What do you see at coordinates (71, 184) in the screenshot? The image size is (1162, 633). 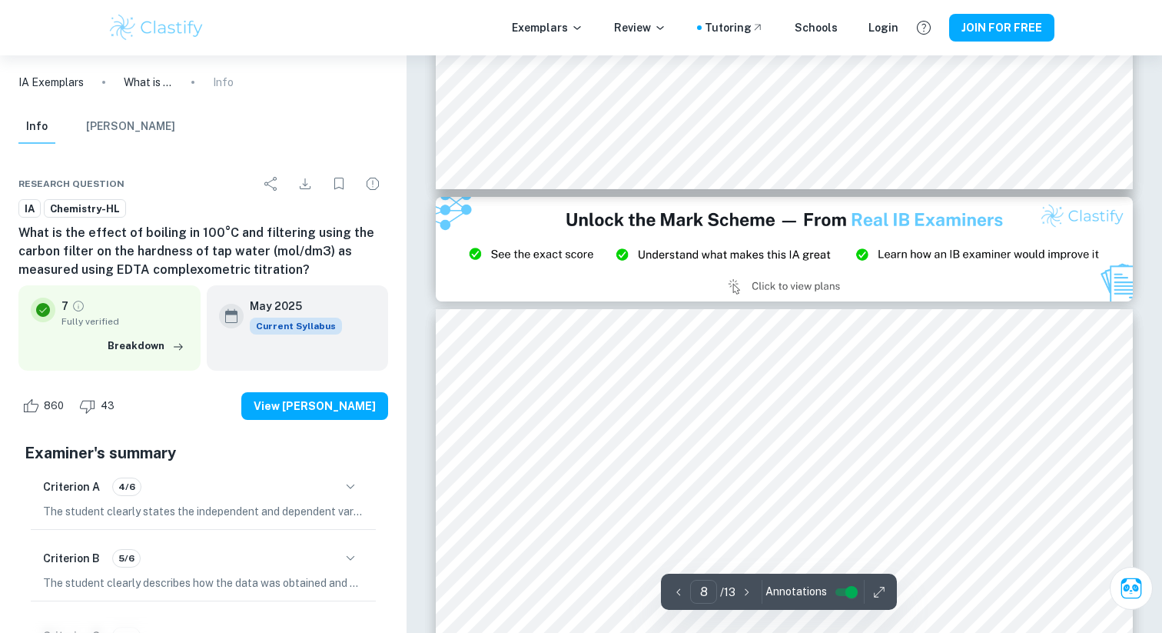 I see `span: Research question` at bounding box center [71, 184].